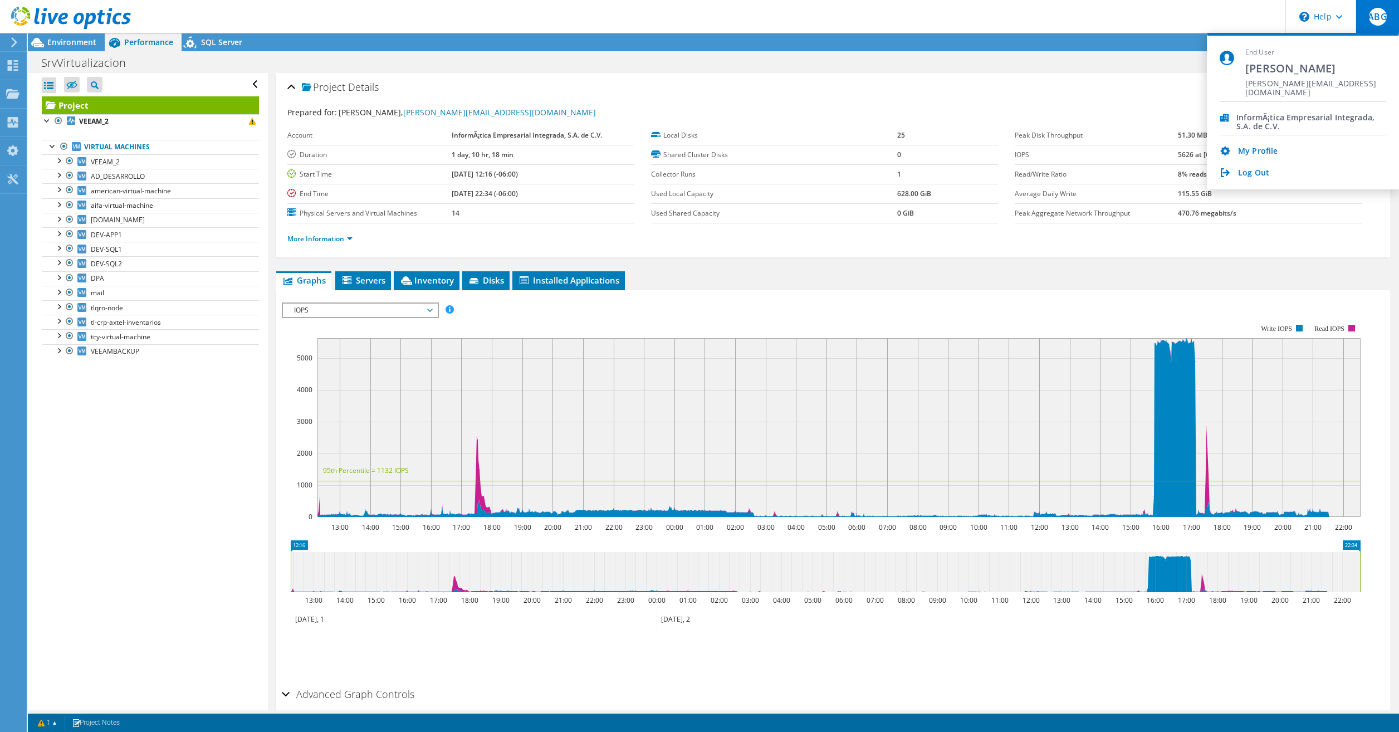 The image size is (1399, 732). What do you see at coordinates (1096, 155) in the screenshot?
I see `label: IOPS` at bounding box center [1096, 155].